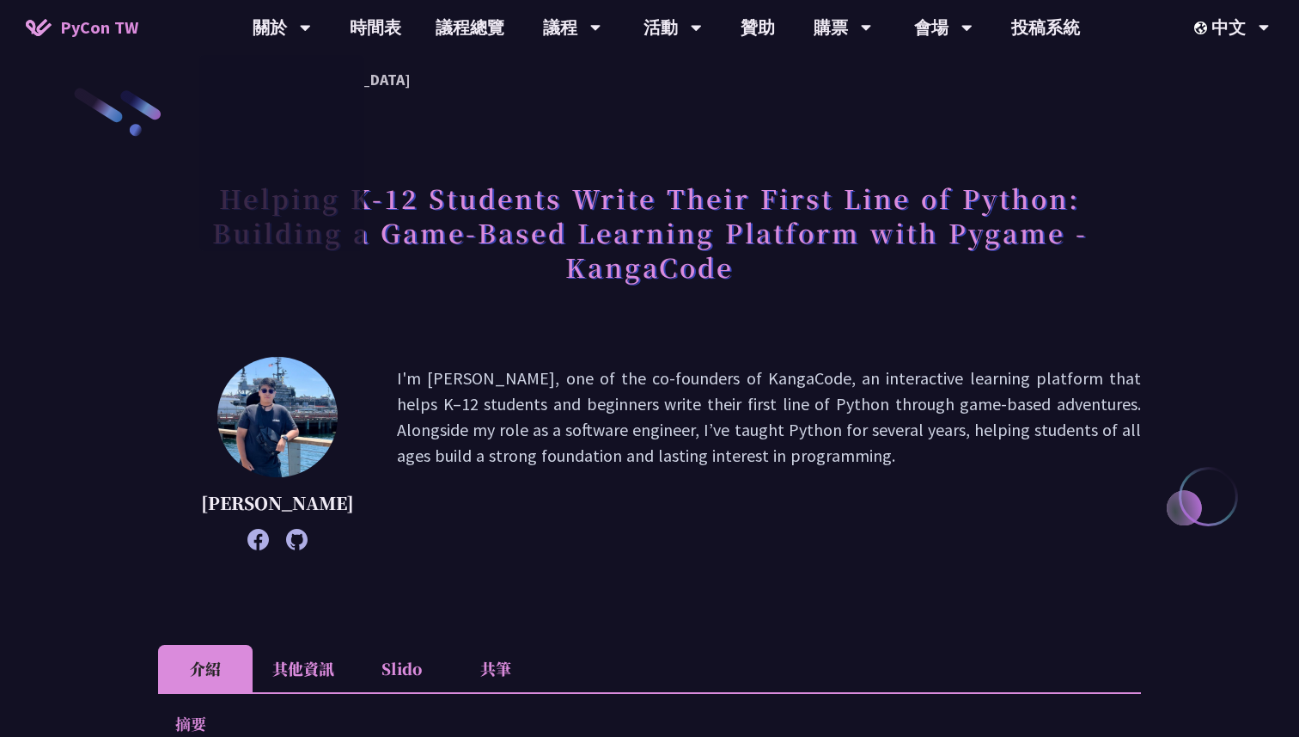 This screenshot has height=737, width=1299. What do you see at coordinates (99, 28) in the screenshot?
I see `span: PyCon TW` at bounding box center [99, 28].